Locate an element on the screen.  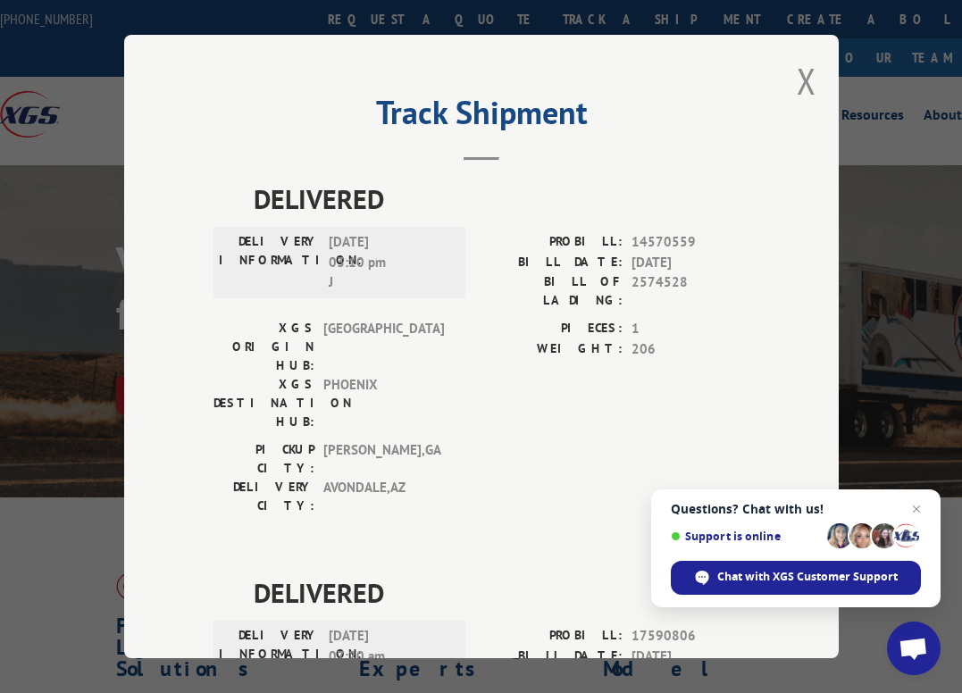
span: PHOENIX is located at coordinates (383, 403).